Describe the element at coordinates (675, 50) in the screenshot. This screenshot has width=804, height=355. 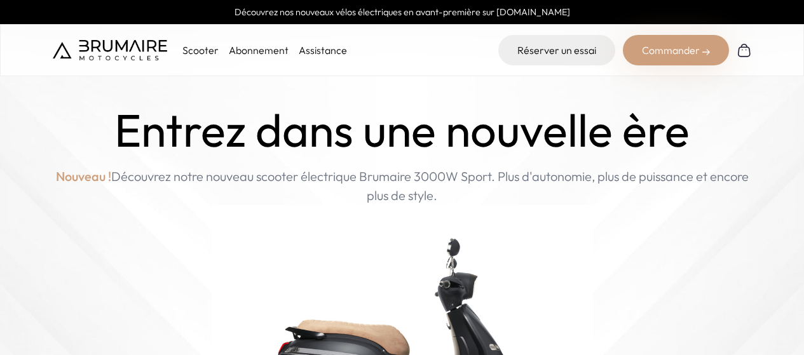
I see `div: Commander` at that location.